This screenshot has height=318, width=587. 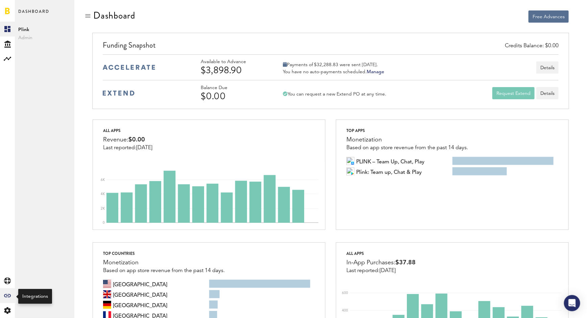 I want to click on img: gb.svg, so click(x=107, y=295).